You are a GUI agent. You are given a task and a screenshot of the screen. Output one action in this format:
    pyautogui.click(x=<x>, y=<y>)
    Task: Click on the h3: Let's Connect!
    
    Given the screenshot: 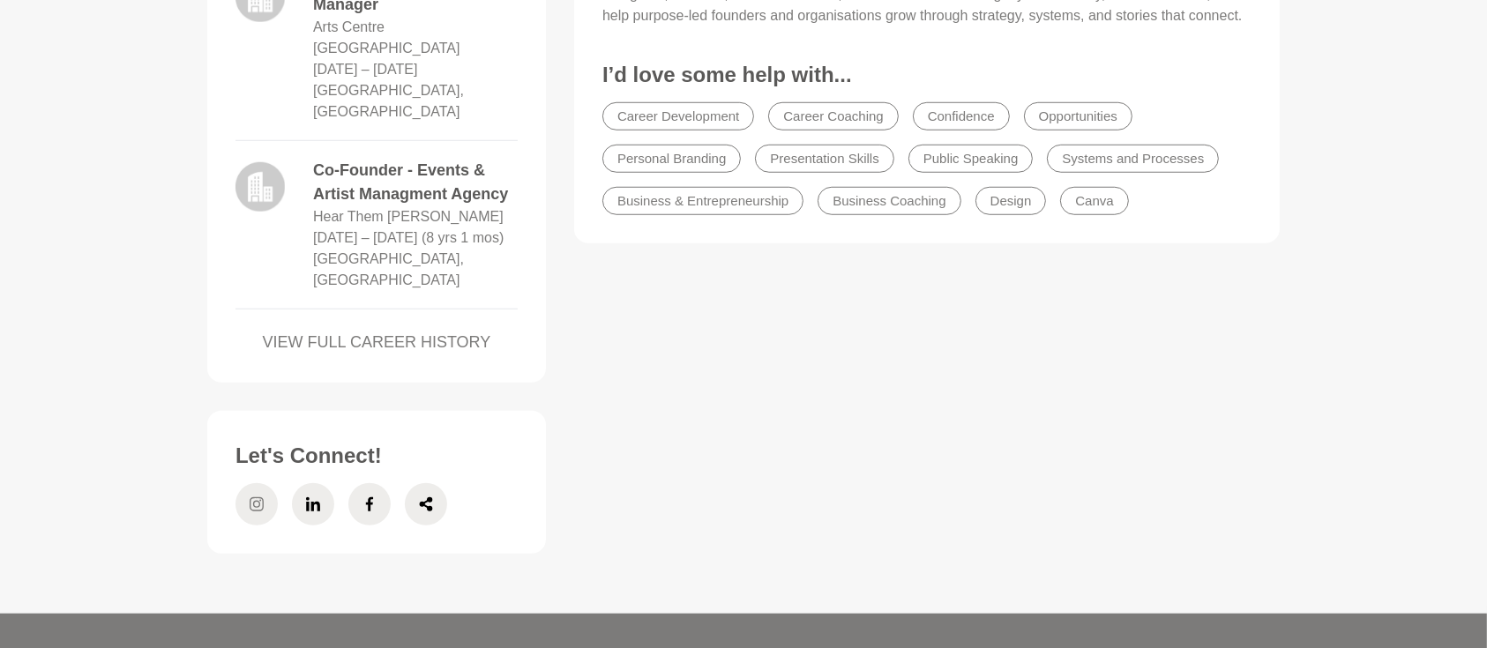 What is the action you would take?
    pyautogui.click(x=377, y=456)
    